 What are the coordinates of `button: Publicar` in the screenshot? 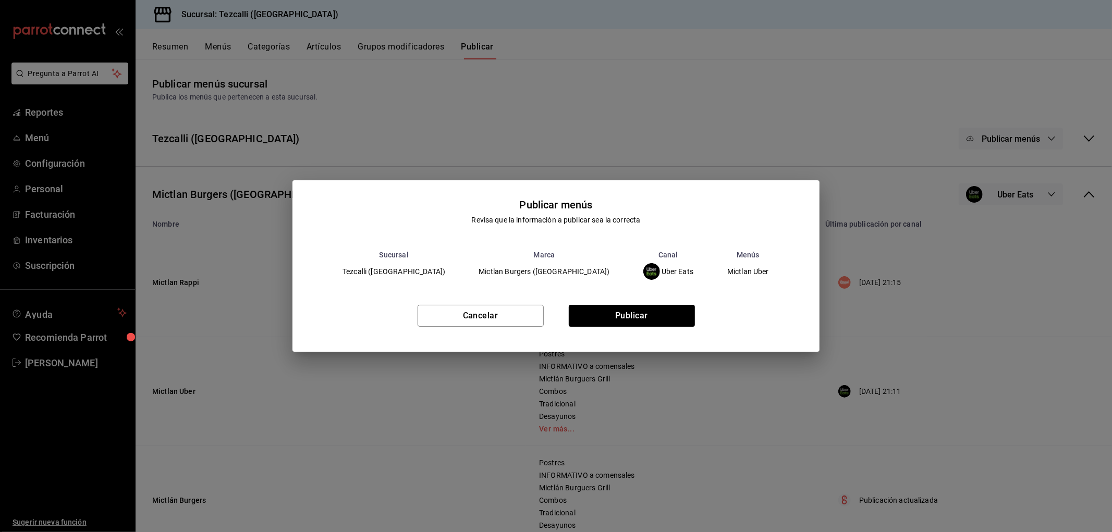 It's located at (632, 316).